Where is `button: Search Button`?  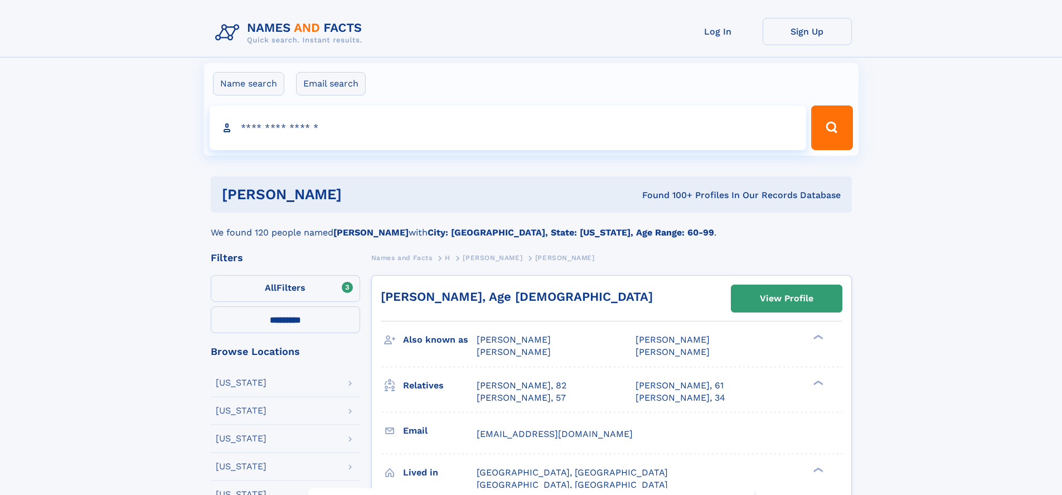
button: Search Button is located at coordinates (832, 128).